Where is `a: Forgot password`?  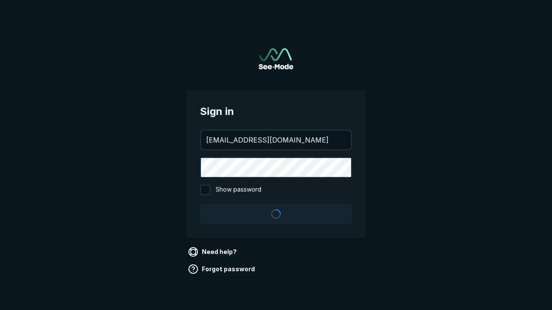
a: Forgot password is located at coordinates (222, 270).